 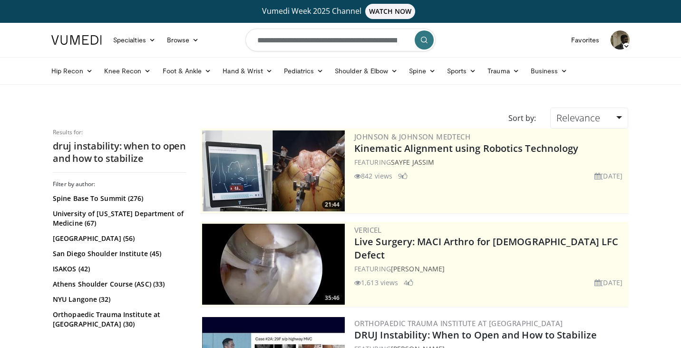 I want to click on a: Browse, so click(x=183, y=40).